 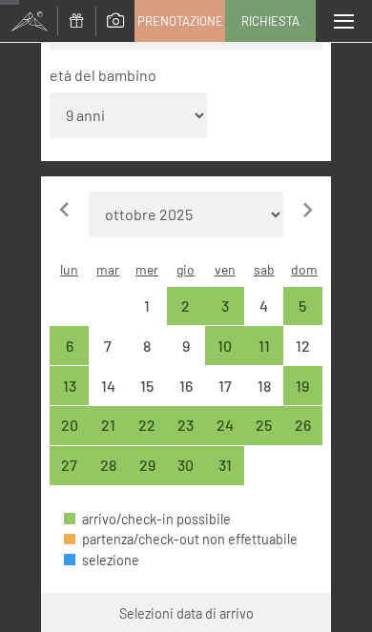 What do you see at coordinates (186, 315) in the screenshot?
I see `div: 2` at bounding box center [186, 315].